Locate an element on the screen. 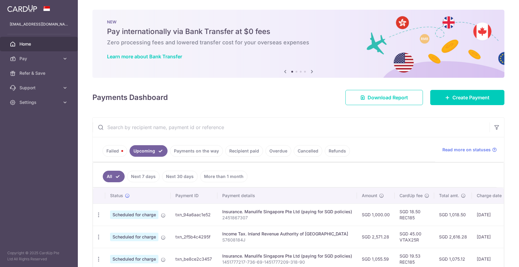 Image resolution: width=519 pixels, height=267 pixels. h5: Pay internationally via Bank Transfer at $0 fees is located at coordinates (299, 32).